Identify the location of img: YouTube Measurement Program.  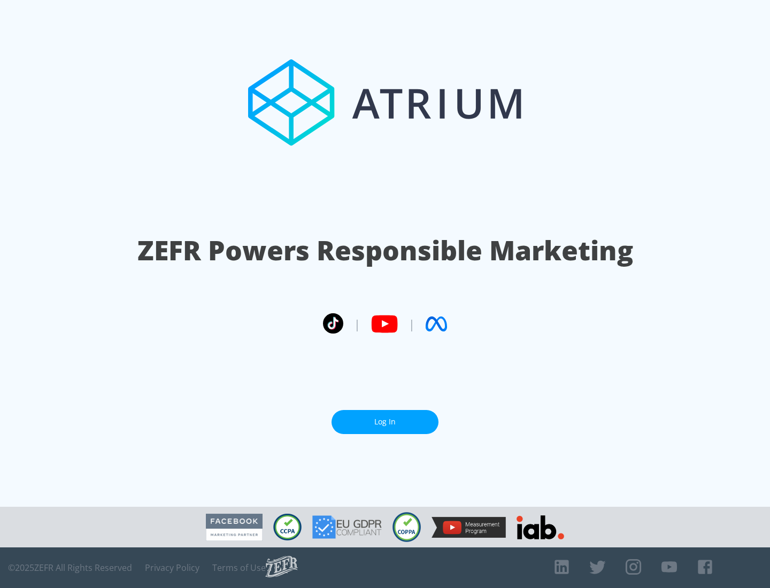
(468, 527).